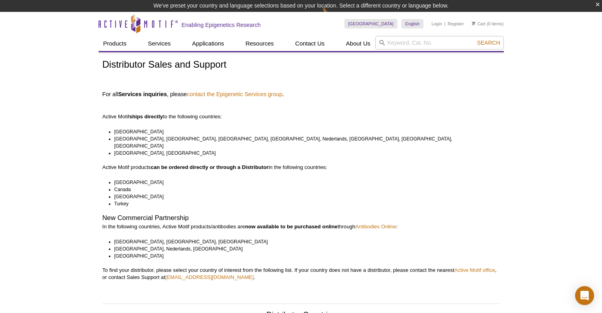 Image resolution: width=602 pixels, height=313 pixels. Describe the element at coordinates (260, 44) in the screenshot. I see `a: Resources` at that location.